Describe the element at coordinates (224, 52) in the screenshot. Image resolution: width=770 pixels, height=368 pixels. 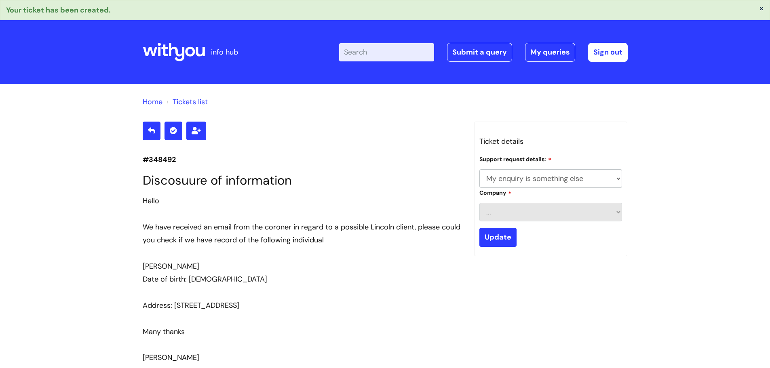
I see `p: info hub` at that location.